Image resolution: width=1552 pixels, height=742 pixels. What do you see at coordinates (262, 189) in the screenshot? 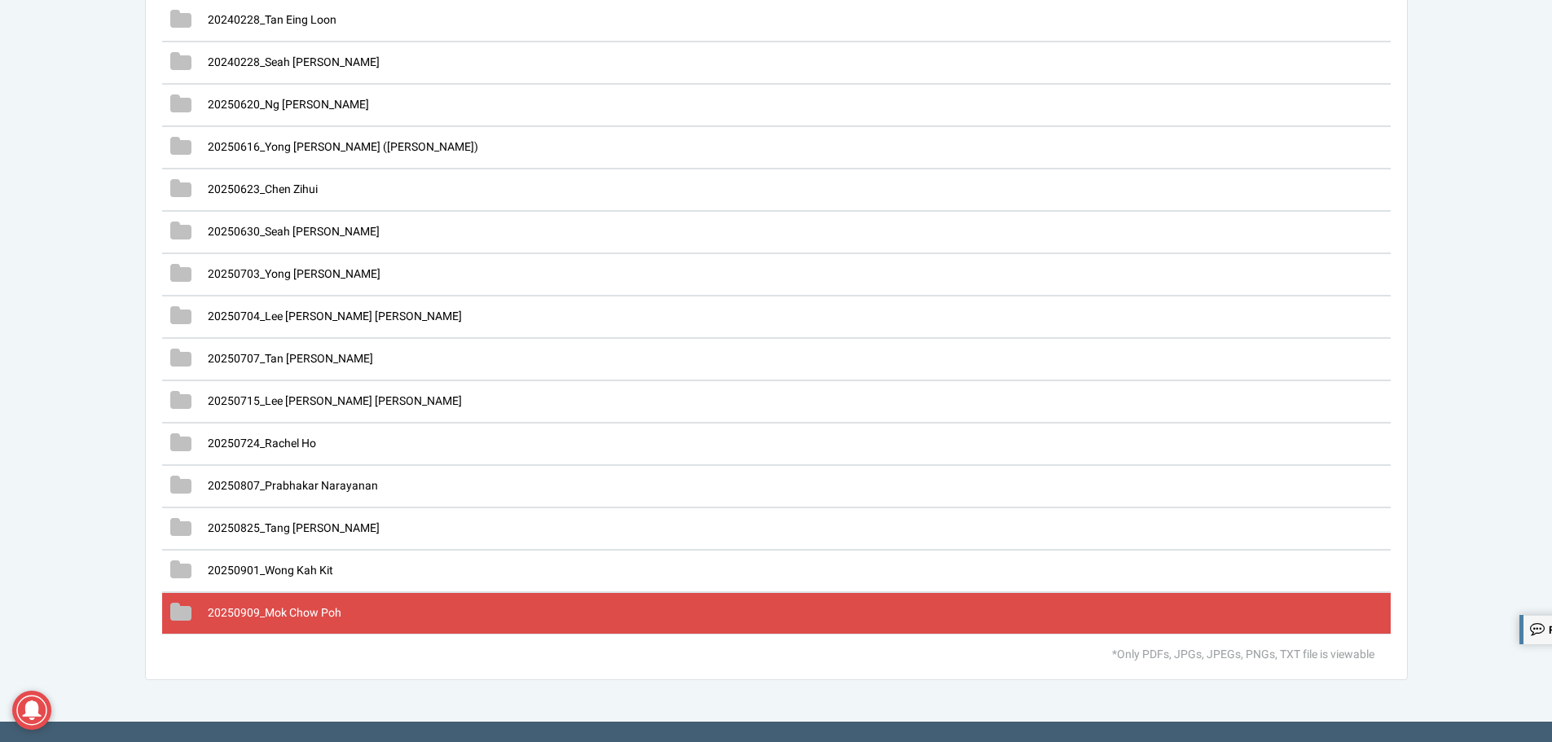
I see `span: 20250623_Chen Zihui` at bounding box center [262, 189].